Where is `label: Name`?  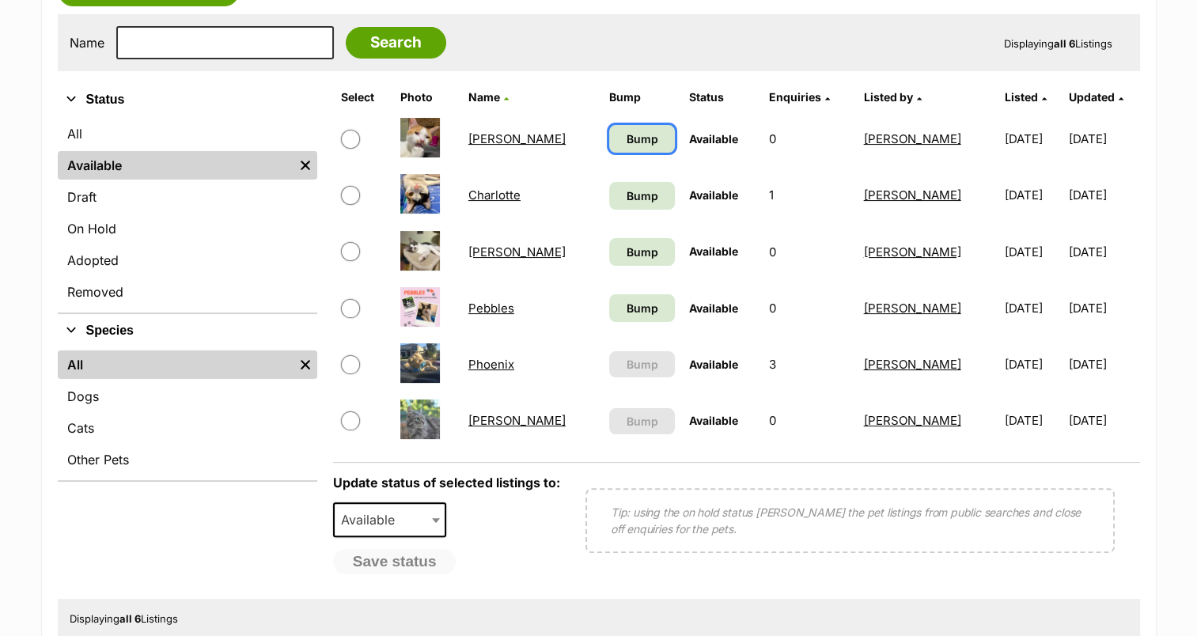
label: Name is located at coordinates (87, 43).